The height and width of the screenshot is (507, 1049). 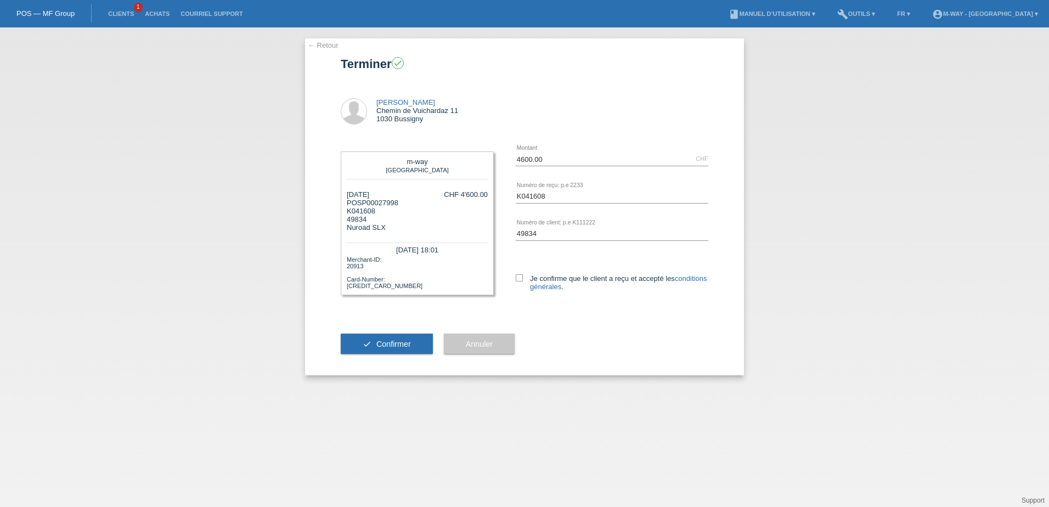 I want to click on span: Confirmer, so click(x=393, y=344).